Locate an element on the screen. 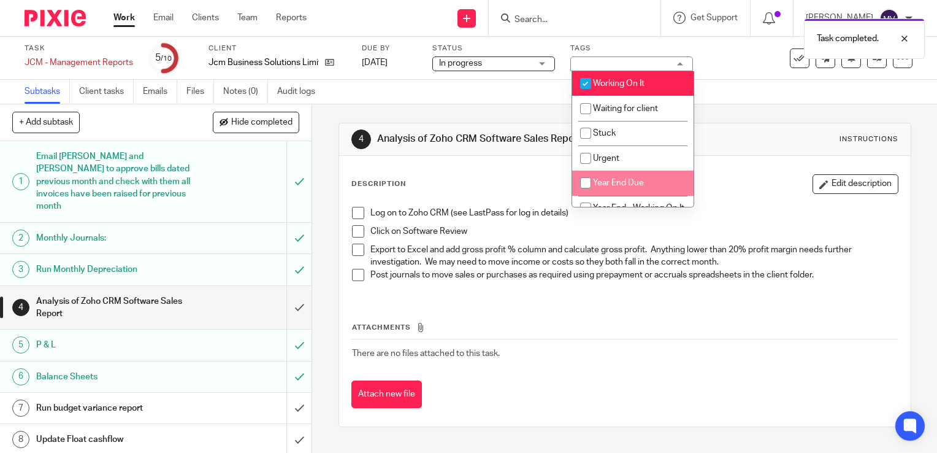 This screenshot has height=453, width=937. span: Year End - Working On It is located at coordinates (638, 208).